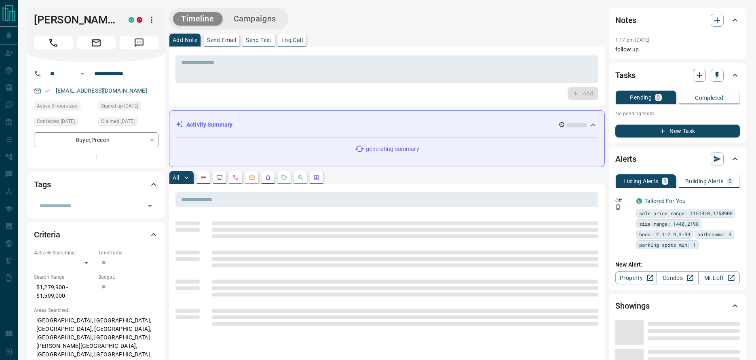 The height and width of the screenshot is (360, 756). What do you see at coordinates (665, 181) in the screenshot?
I see `p: 1` at bounding box center [665, 181].